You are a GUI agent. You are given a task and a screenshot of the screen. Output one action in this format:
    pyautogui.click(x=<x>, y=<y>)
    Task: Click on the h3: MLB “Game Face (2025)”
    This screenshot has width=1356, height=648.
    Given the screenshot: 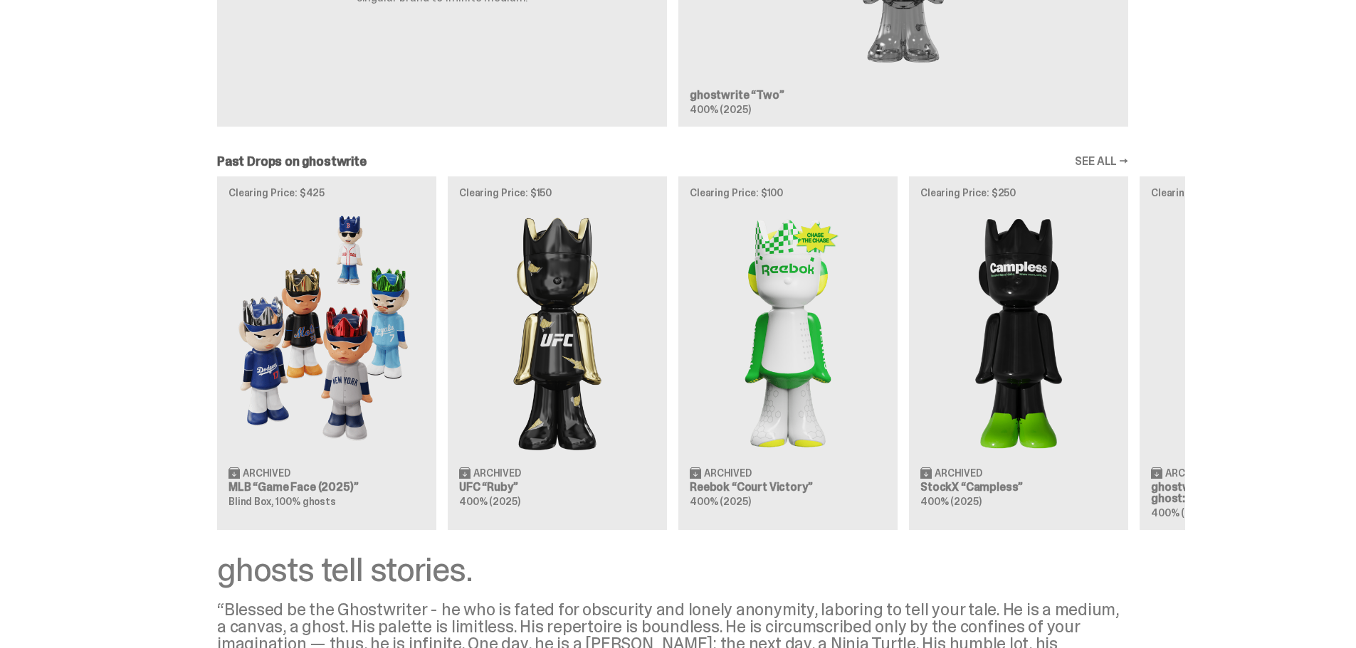 What is the action you would take?
    pyautogui.click(x=327, y=487)
    